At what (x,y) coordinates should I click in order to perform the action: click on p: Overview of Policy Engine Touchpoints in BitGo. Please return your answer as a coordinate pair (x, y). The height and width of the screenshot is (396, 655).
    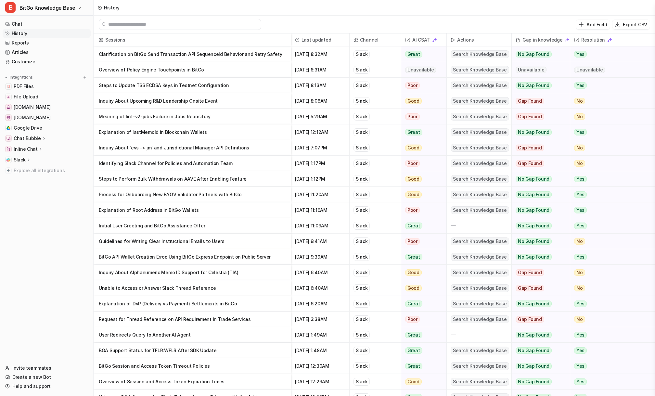
    Looking at the image, I should click on (192, 70).